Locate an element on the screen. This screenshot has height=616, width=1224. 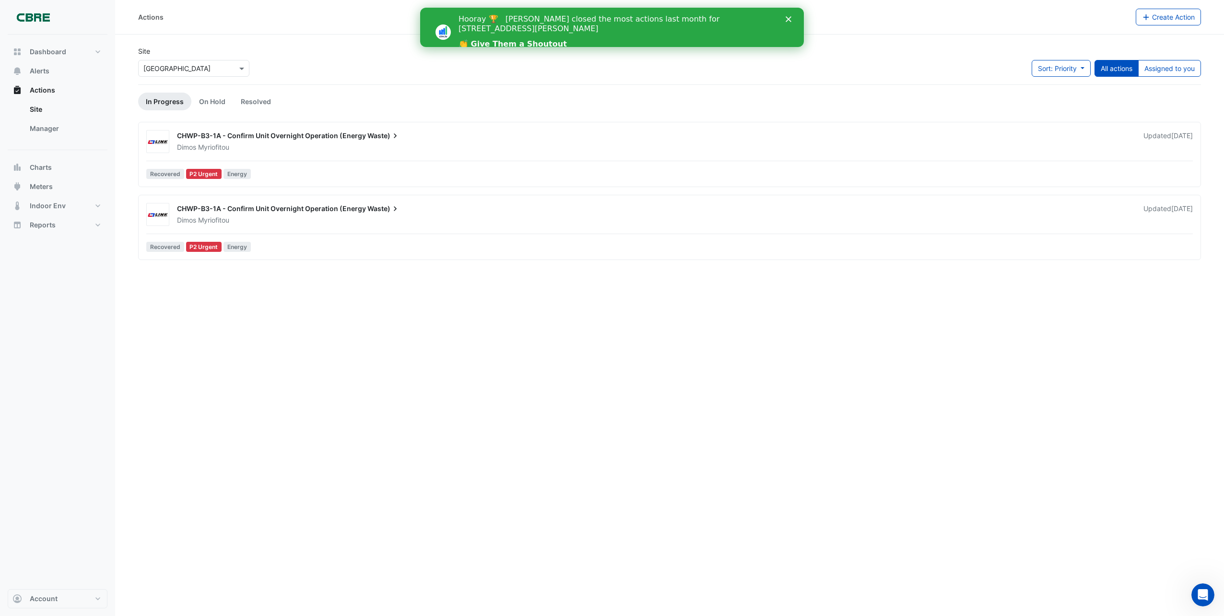
span: Reports is located at coordinates (43, 225).